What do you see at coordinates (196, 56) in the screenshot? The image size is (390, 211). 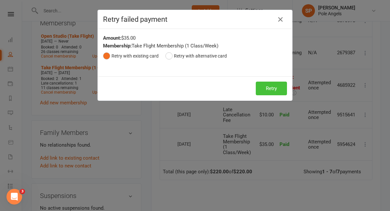 I see `button: Retry with alternative card` at bounding box center [196, 56].